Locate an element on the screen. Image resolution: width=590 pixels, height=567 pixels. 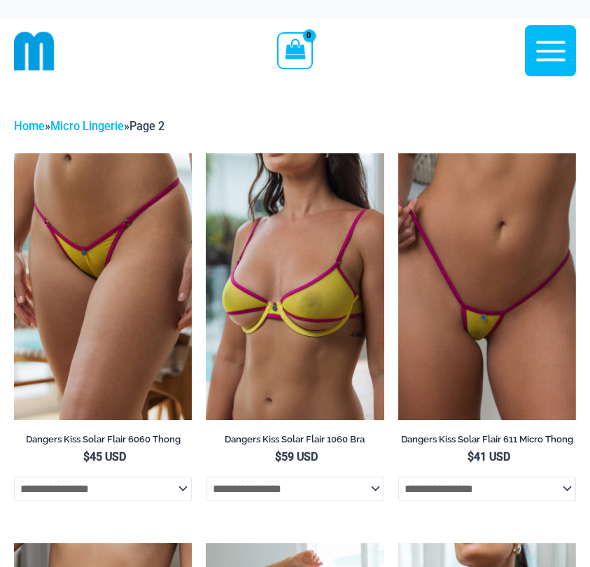
img: cropped mm emblem is located at coordinates (34, 51).